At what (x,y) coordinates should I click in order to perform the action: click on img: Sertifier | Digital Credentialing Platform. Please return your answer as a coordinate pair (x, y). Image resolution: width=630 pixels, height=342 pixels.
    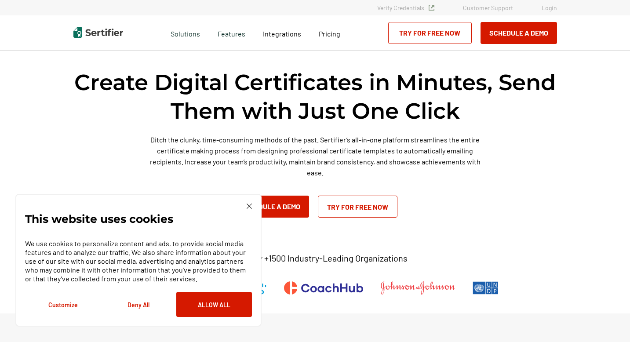
    Looking at the image, I should click on (98, 32).